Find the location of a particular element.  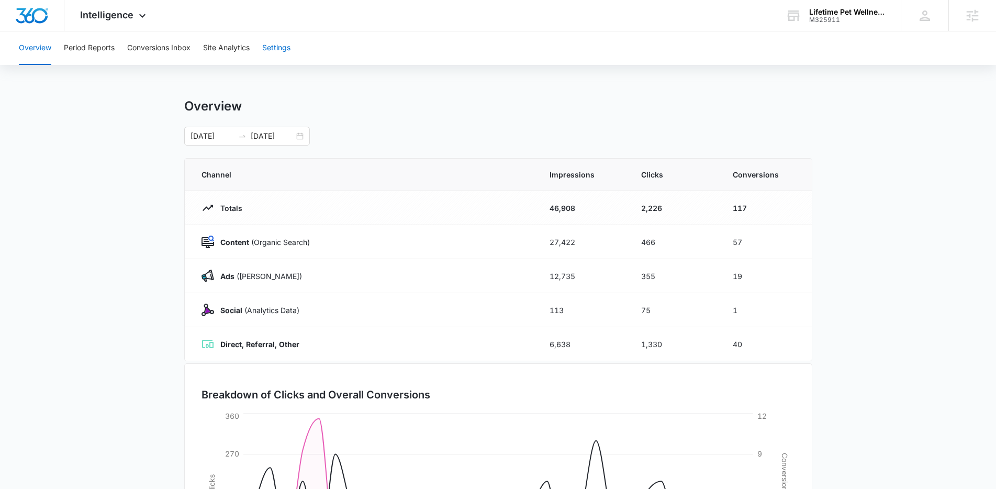

button: Conversions Inbox is located at coordinates (159, 48).